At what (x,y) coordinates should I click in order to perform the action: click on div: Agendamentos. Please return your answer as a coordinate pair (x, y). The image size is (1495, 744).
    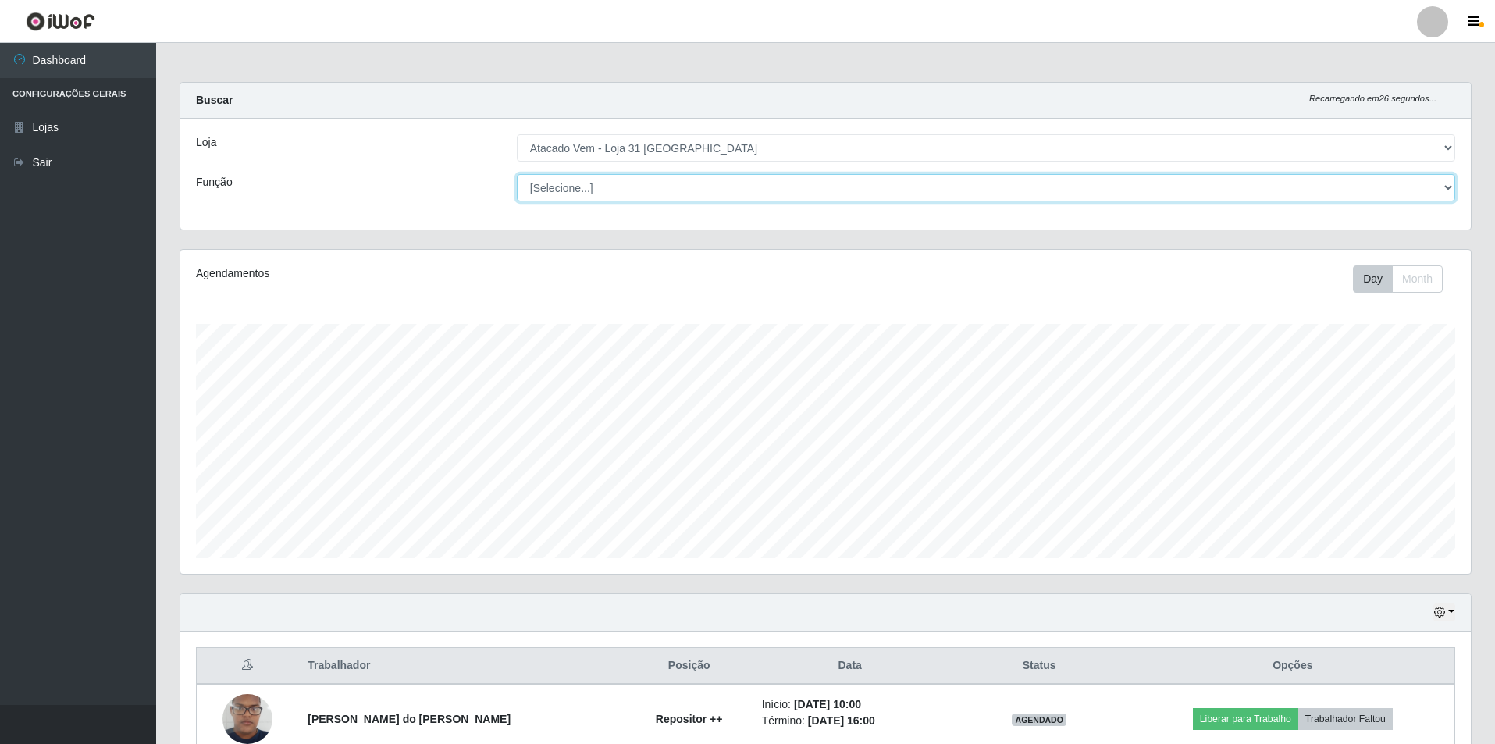
    Looking at the image, I should click on (451, 273).